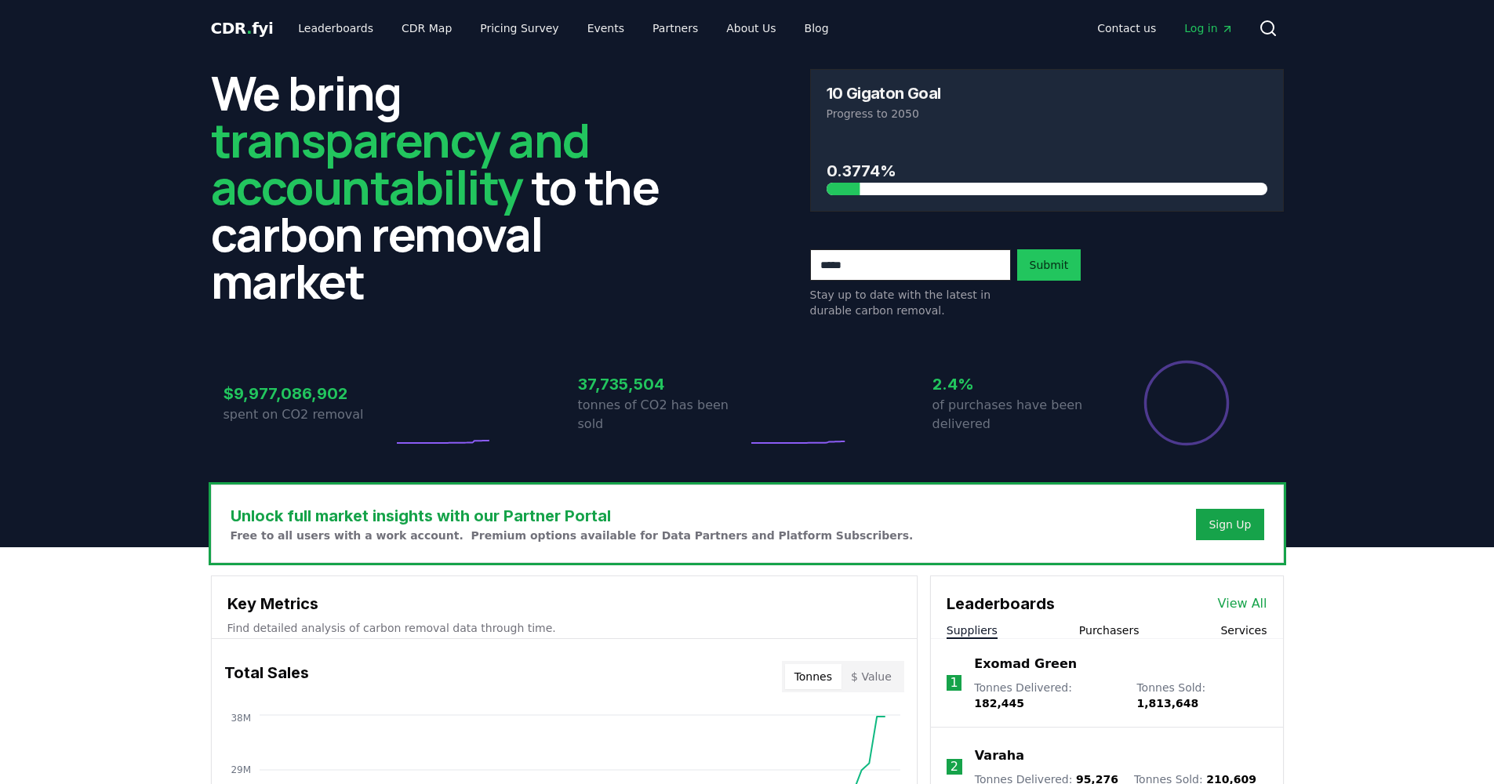  What do you see at coordinates (1001, 604) in the screenshot?
I see `h3: Leaderboards` at bounding box center [1001, 604].